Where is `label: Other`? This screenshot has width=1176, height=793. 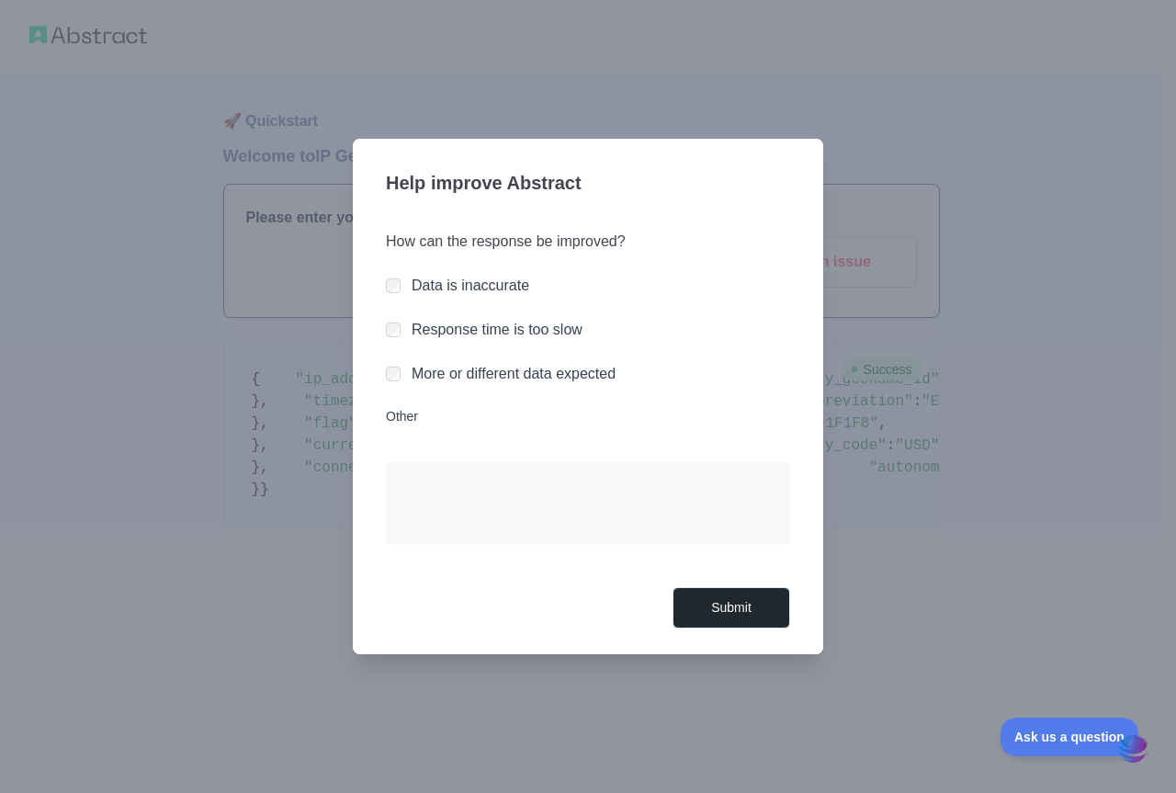
label: Other is located at coordinates (588, 416).